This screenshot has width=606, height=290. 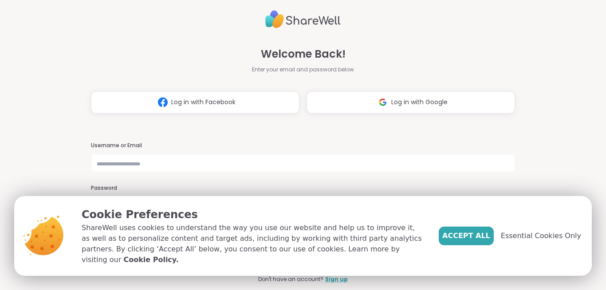 I want to click on button: Log in with Facebook, so click(x=195, y=103).